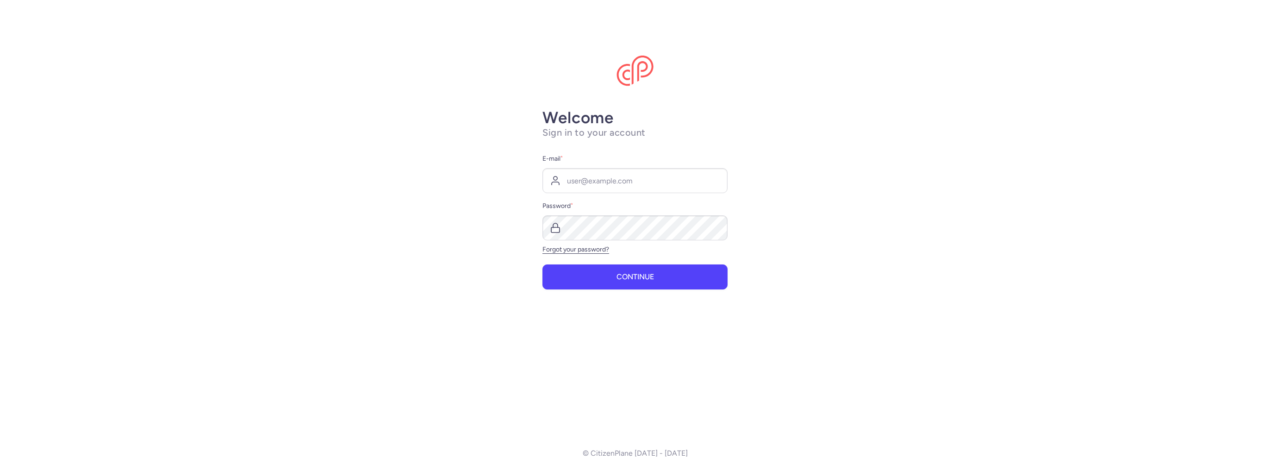  Describe the element at coordinates (578, 118) in the screenshot. I see `strong: Welcome` at that location.